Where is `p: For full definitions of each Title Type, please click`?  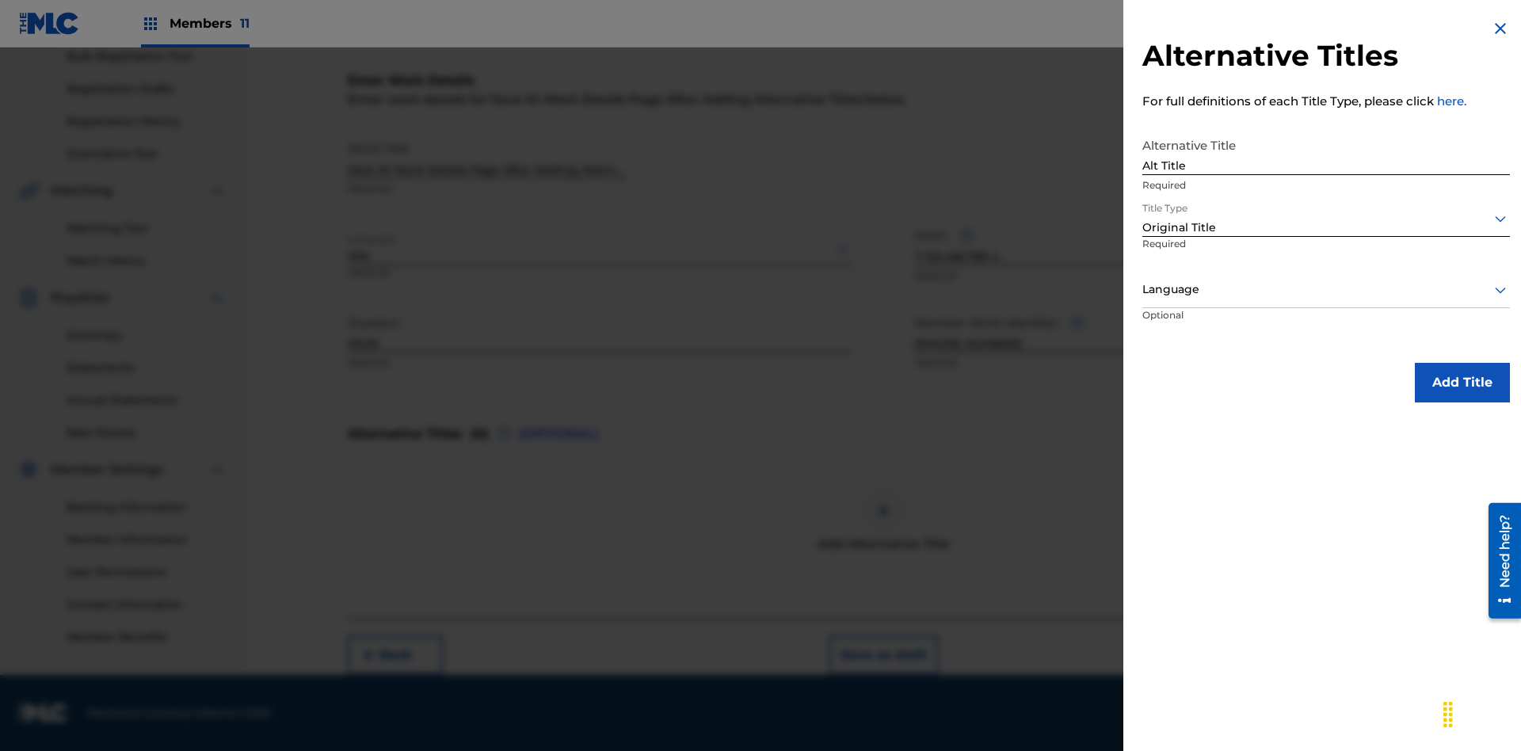
p: For full definitions of each Title Type, please click is located at coordinates (1326, 101).